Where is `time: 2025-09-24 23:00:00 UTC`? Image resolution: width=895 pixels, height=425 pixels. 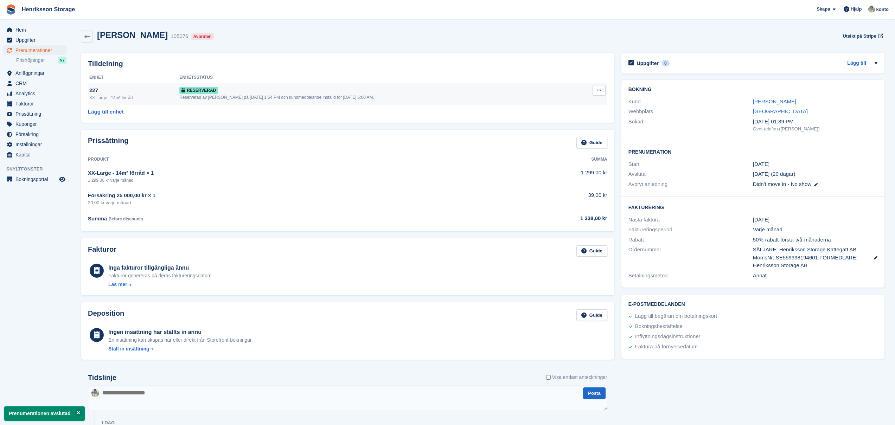
time: 2025-09-24 23:00:00 UTC is located at coordinates (761, 164).